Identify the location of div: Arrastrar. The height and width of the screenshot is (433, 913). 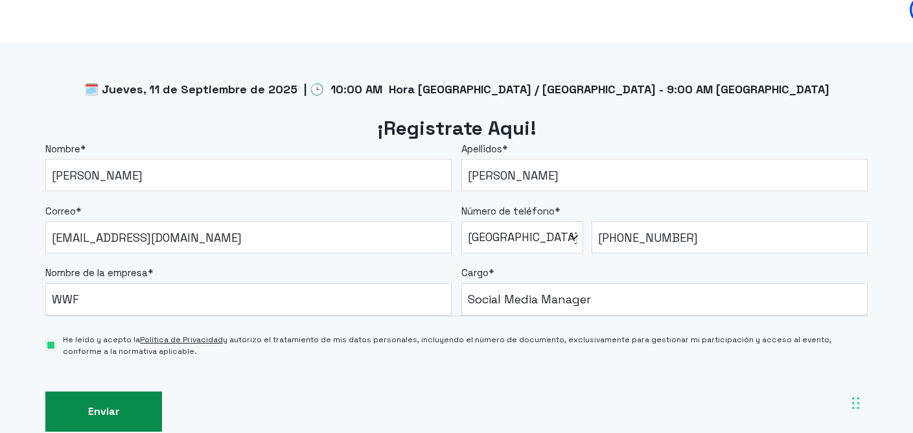
(856, 403).